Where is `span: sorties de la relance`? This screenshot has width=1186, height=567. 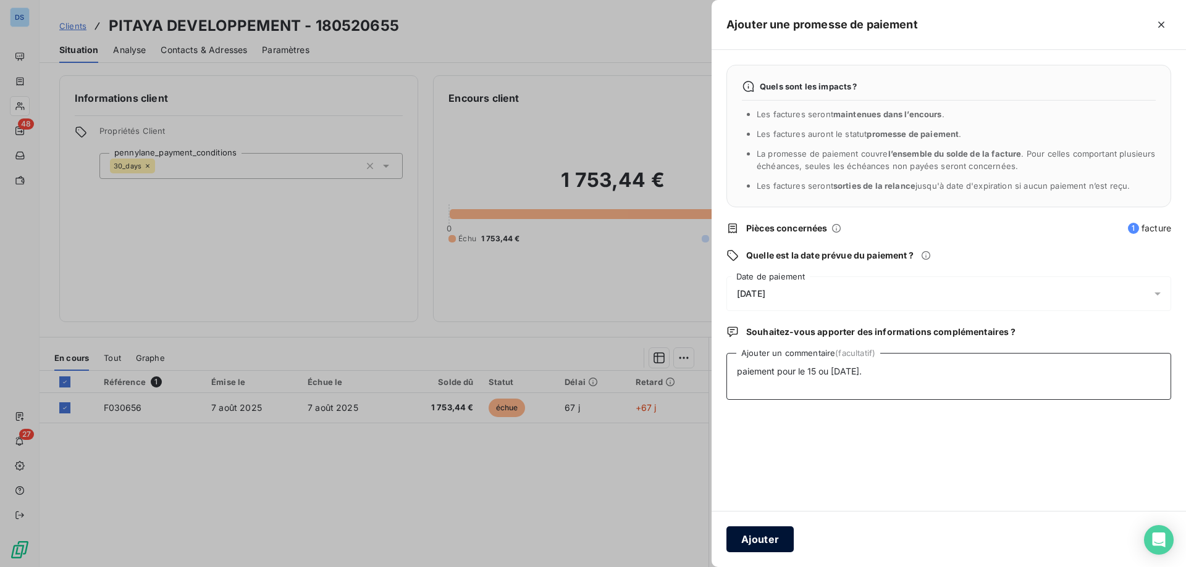
span: sorties de la relance is located at coordinates (874, 186).